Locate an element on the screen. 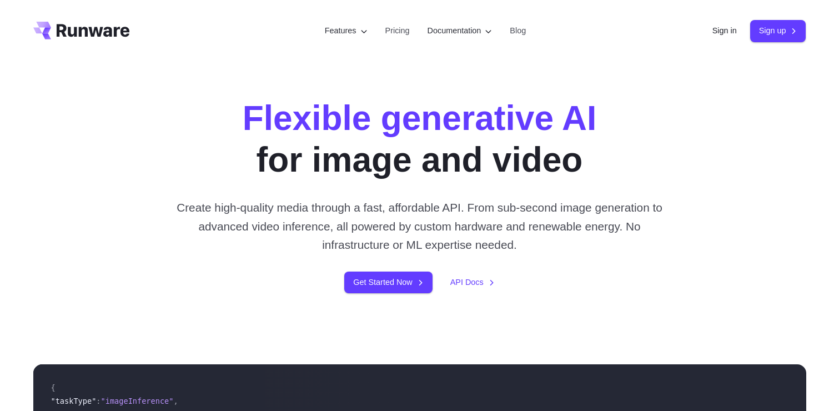  label: Documentation is located at coordinates (460, 31).